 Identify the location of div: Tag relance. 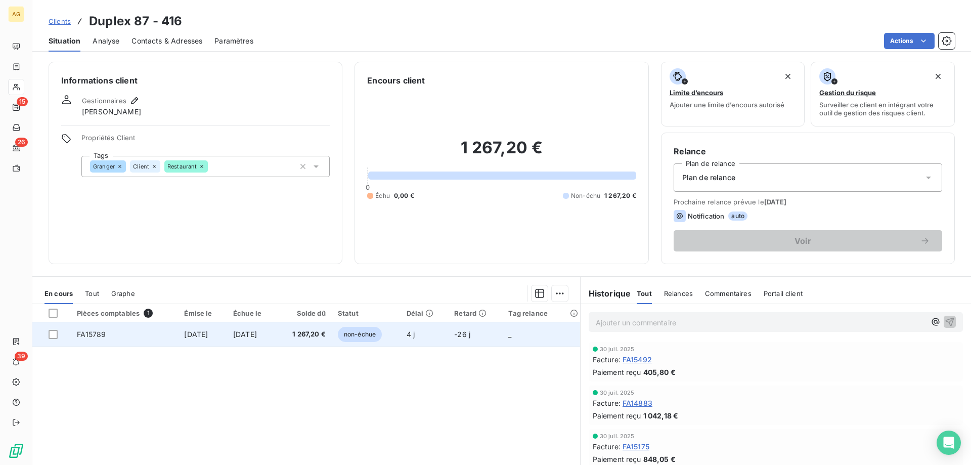
(541, 313).